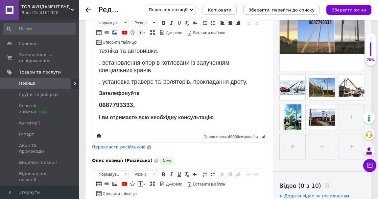  I want to click on span: Копіювати, so click(220, 10).